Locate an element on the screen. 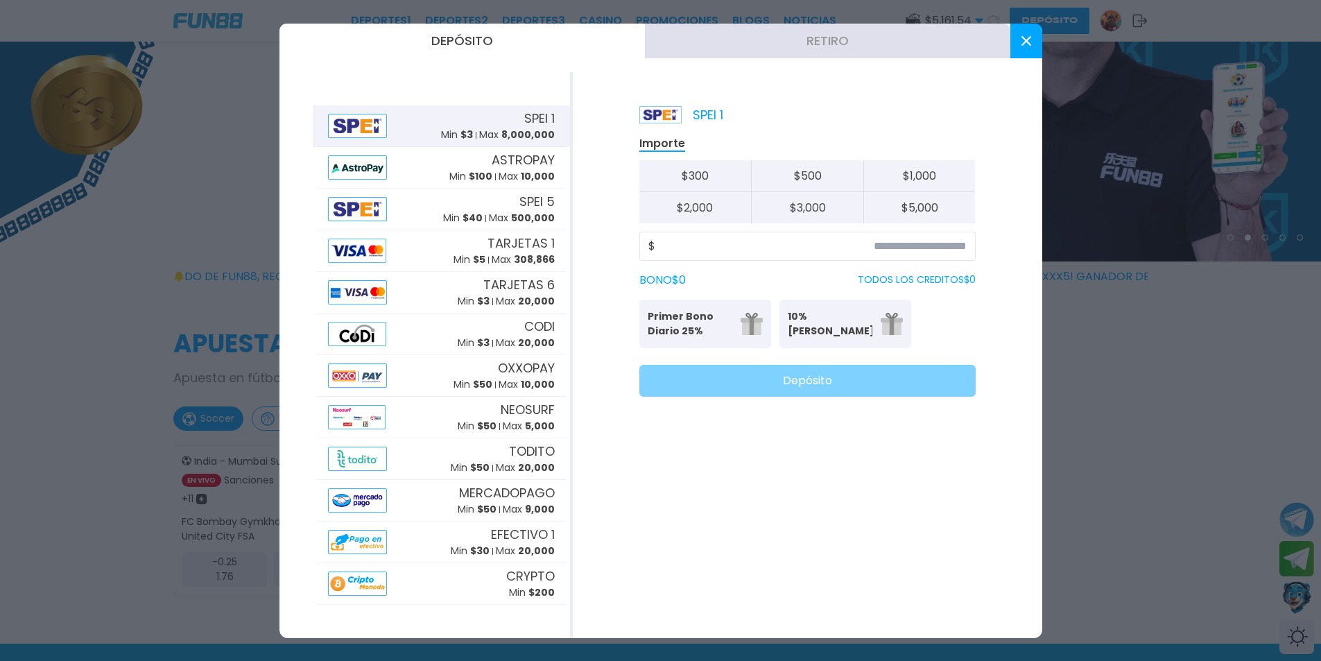  button: $300 is located at coordinates (695, 176).